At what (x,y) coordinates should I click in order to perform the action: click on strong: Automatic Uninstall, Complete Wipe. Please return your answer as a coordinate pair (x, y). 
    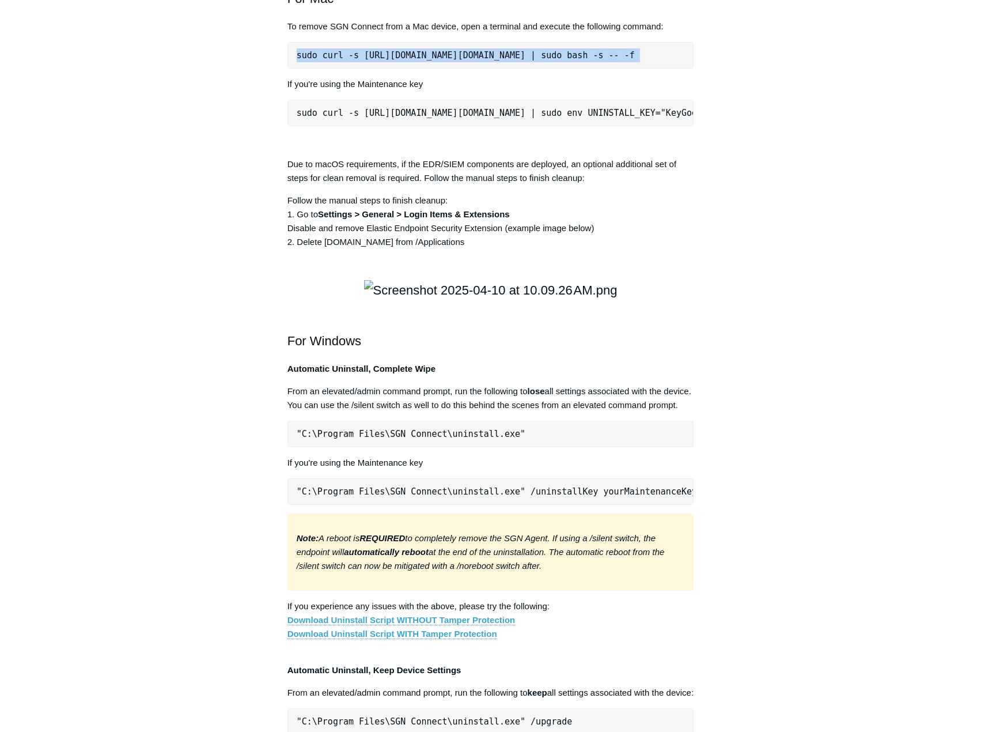
    Looking at the image, I should click on (361, 368).